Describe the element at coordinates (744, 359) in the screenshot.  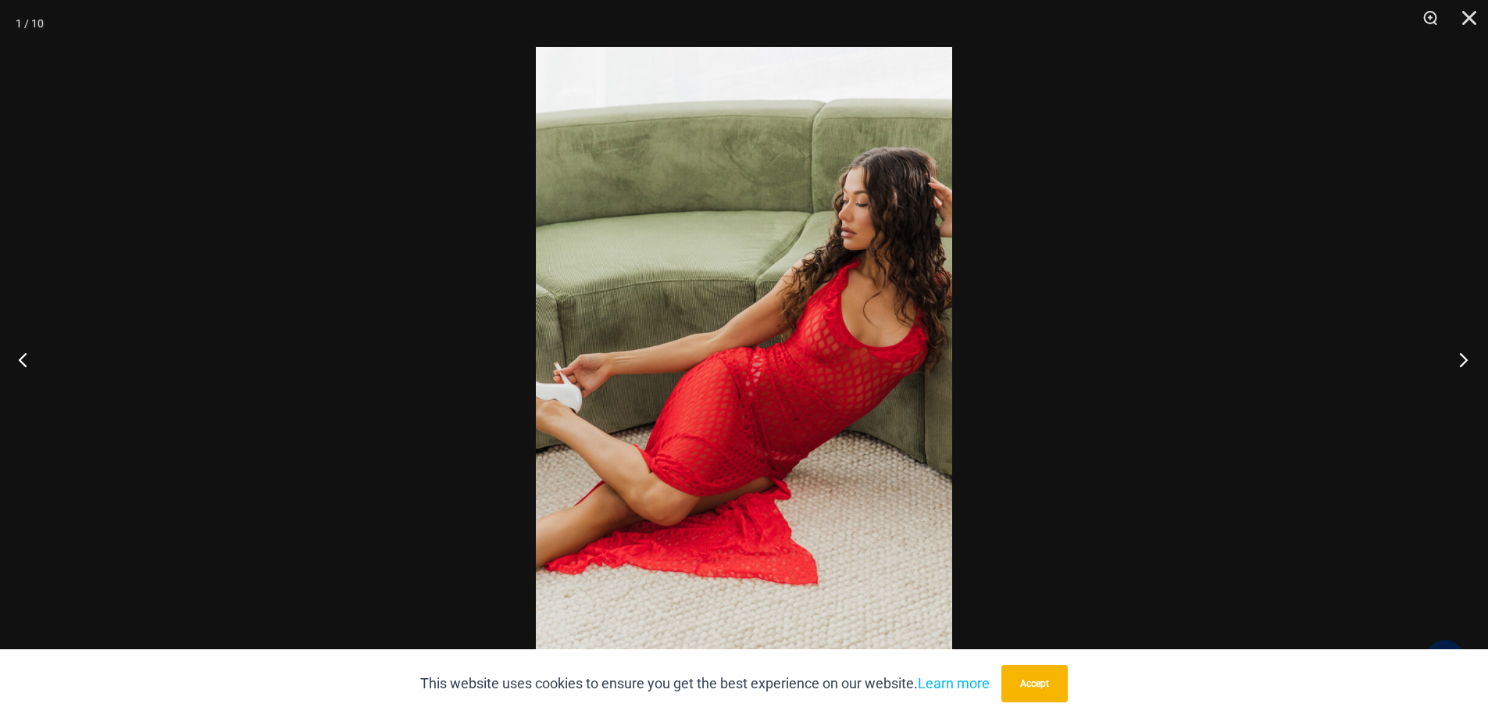
I see `img: Sometimes Red 587 Dress 10` at that location.